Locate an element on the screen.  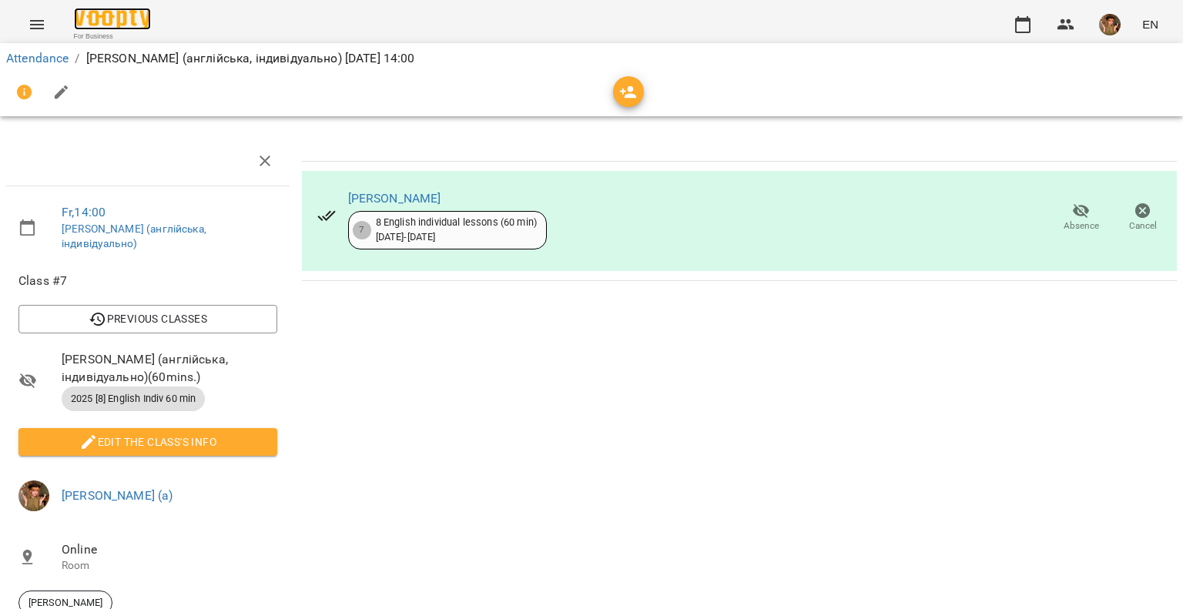
div: 7 is located at coordinates (362, 230).